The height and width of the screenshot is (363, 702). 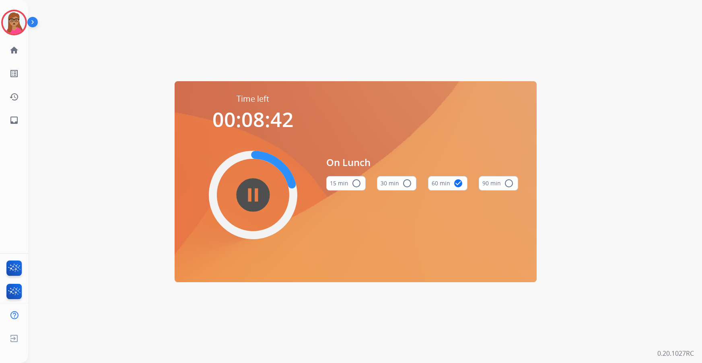 I want to click on mat-icon: history, so click(x=14, y=97).